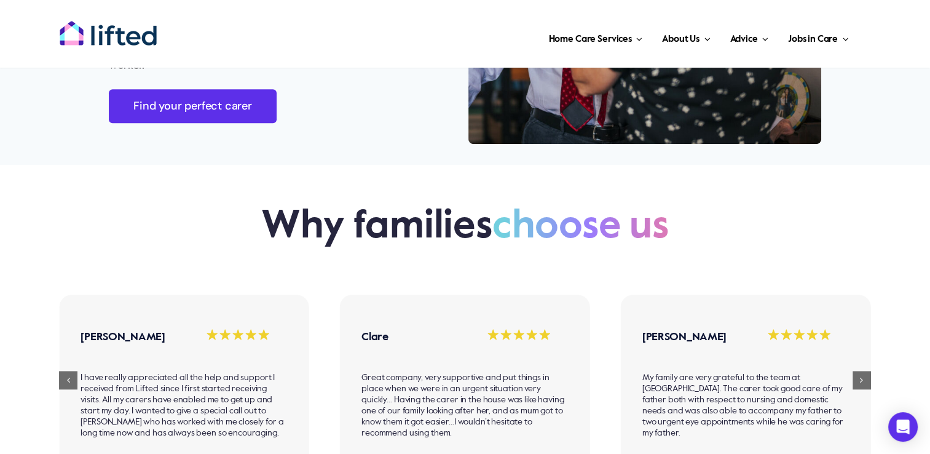 The image size is (930, 454). I want to click on span: choose us, so click(580, 226).